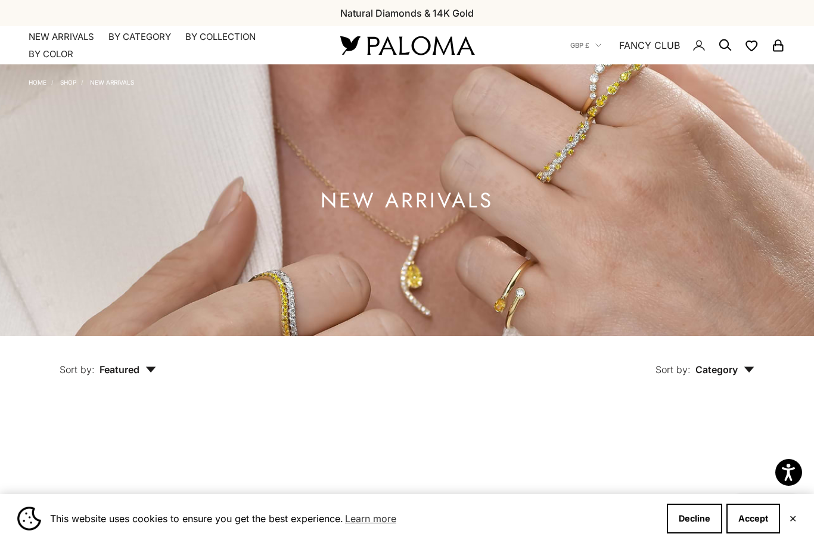 The image size is (814, 543). Describe the element at coordinates (108, 361) in the screenshot. I see `button: Sort by: Featured` at that location.